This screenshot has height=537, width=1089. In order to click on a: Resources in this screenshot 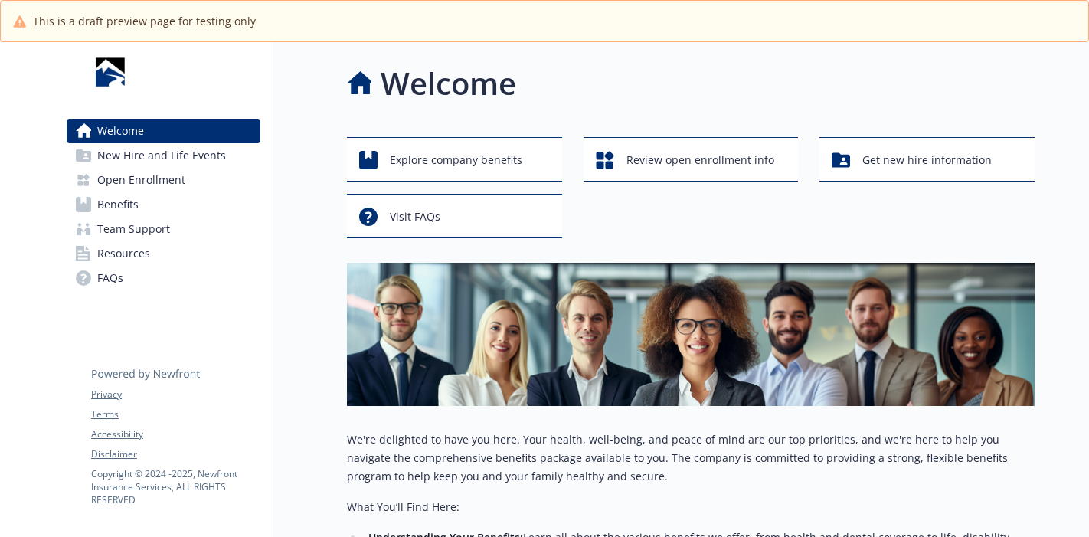, I will do `click(163, 253)`.